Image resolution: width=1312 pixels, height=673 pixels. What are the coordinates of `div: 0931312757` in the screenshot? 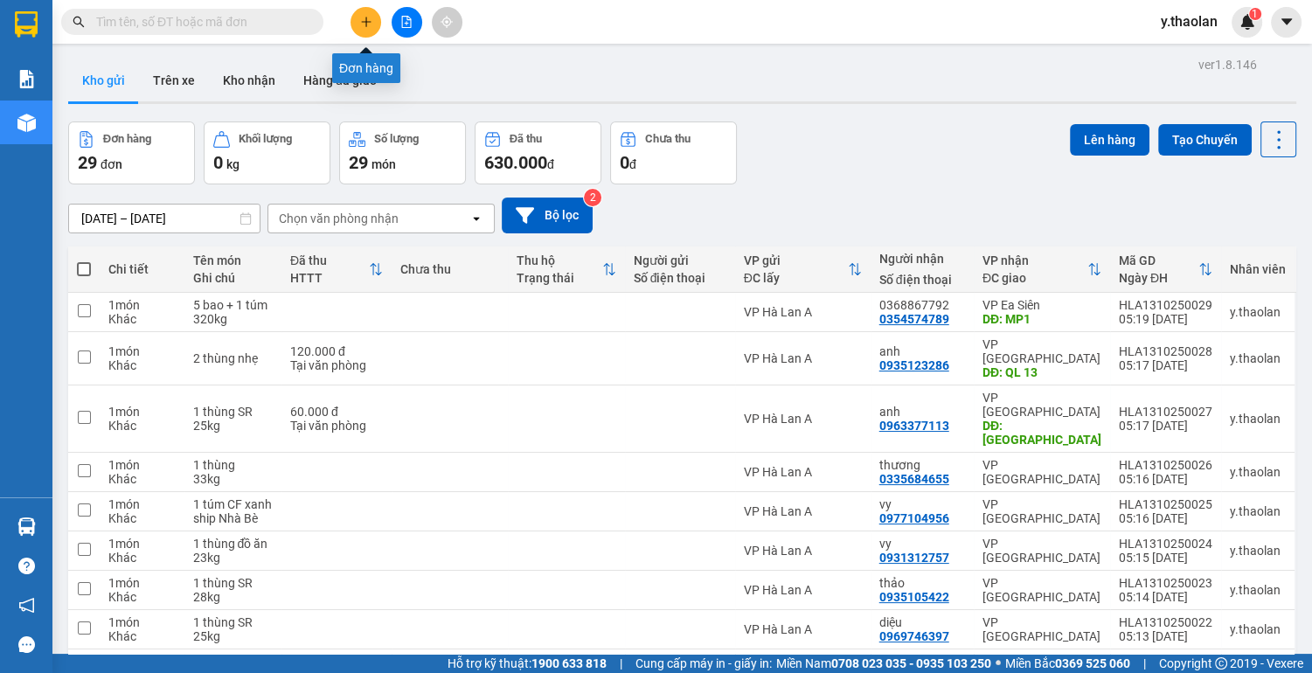 It's located at (914, 558).